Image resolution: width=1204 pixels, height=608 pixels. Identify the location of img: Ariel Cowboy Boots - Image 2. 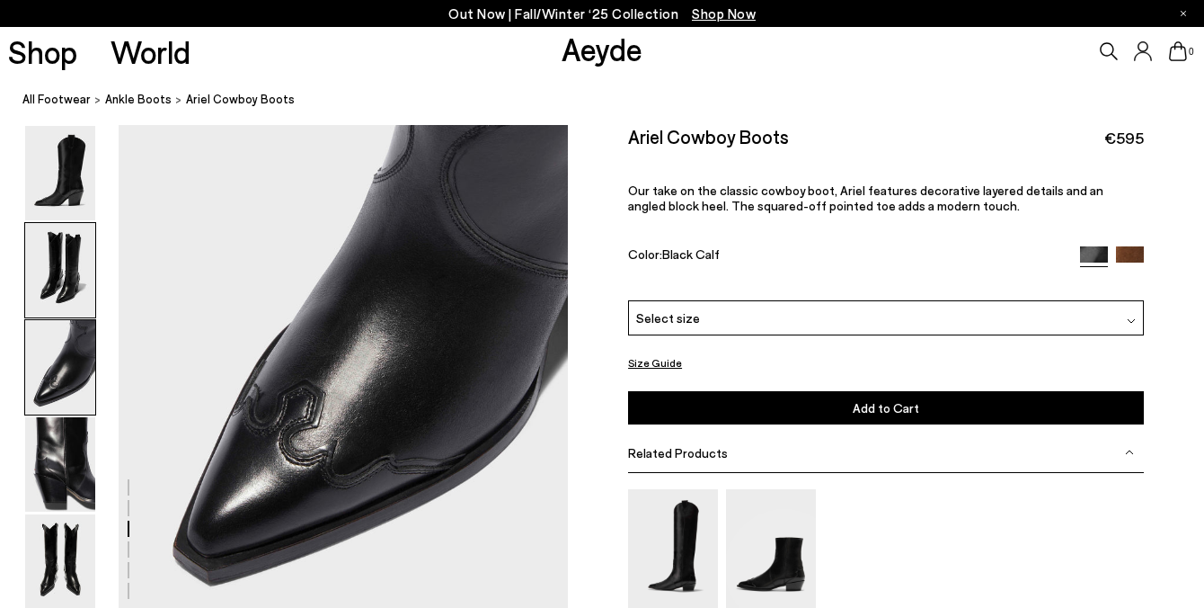
(60, 270).